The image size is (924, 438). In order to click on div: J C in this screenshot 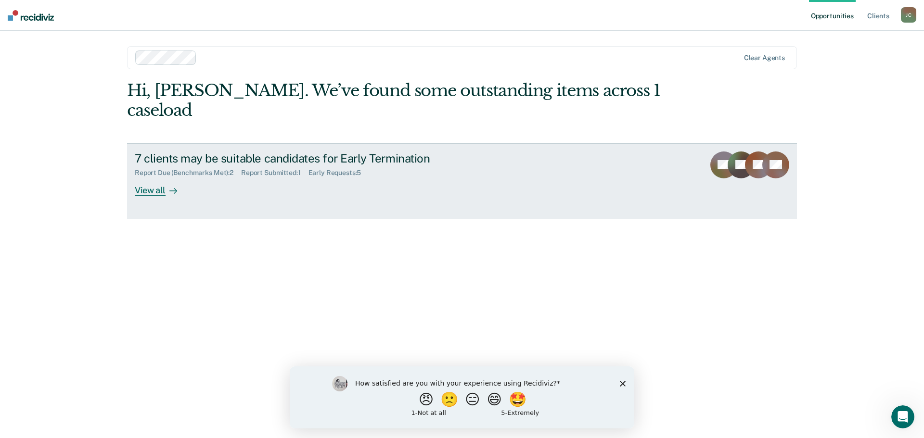, I will do `click(908, 15)`.